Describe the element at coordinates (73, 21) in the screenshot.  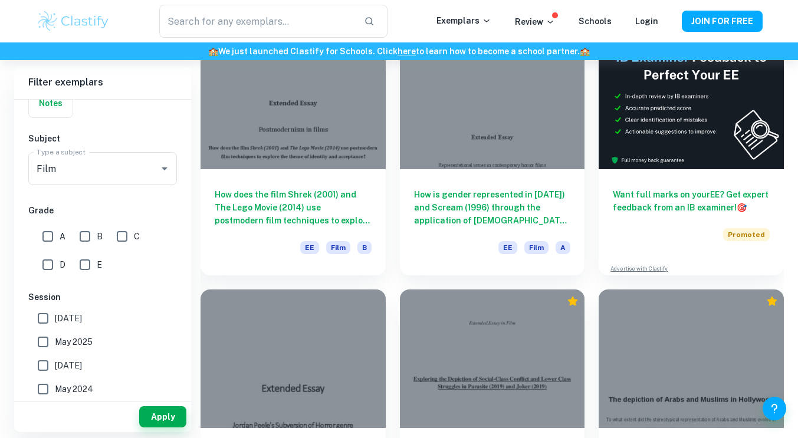
I see `a: Clastify logo` at that location.